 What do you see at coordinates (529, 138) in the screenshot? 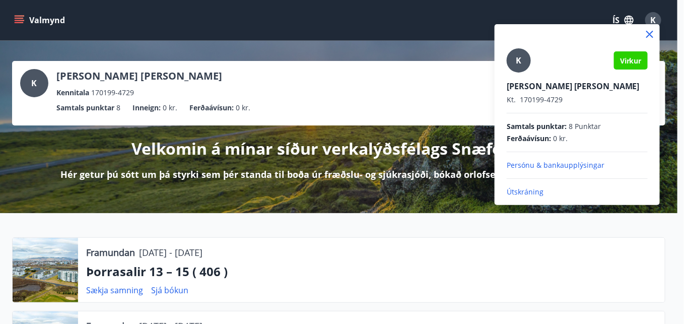
I see `span: Ferðaávísun :` at bounding box center [529, 138].